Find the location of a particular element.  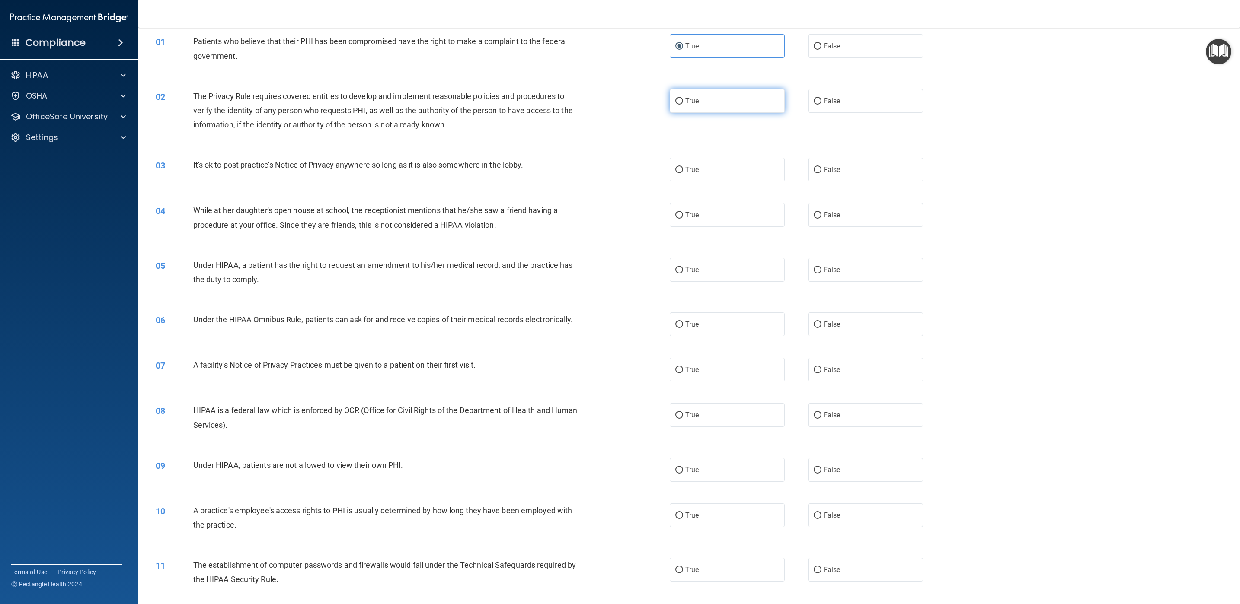

a: Privacy Policy is located at coordinates (77, 572).